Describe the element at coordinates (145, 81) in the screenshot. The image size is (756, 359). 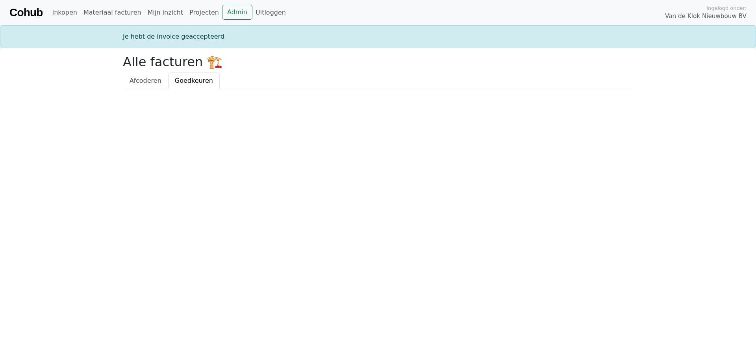
I see `a: Afcoderen` at that location.